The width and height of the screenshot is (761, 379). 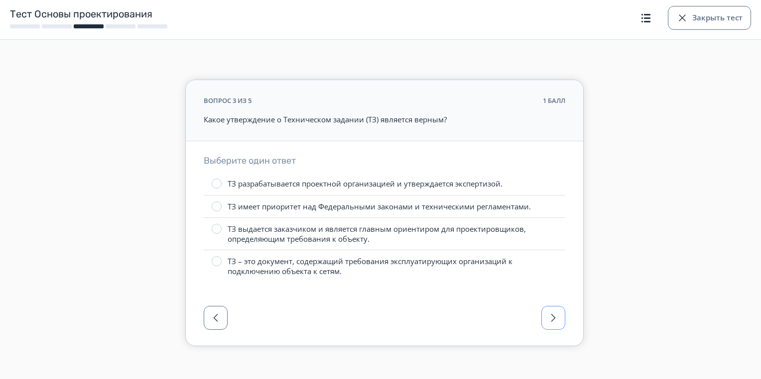 I want to click on div: ТЗ выдается заказчиком и является главным ориентиром для проектировщиков, определяющим требования..., so click(x=392, y=234).